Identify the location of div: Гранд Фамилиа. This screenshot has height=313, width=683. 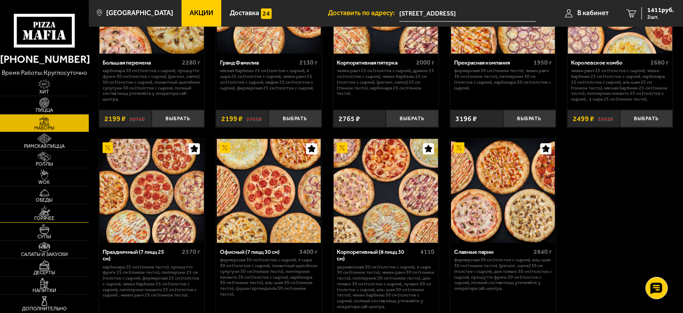
(258, 62).